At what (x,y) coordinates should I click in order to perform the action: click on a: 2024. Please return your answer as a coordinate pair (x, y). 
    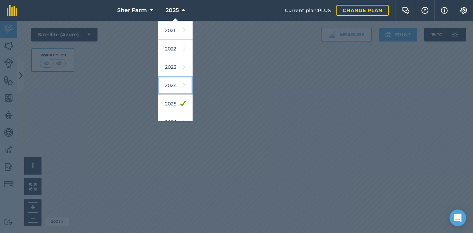
    Looking at the image, I should click on (175, 85).